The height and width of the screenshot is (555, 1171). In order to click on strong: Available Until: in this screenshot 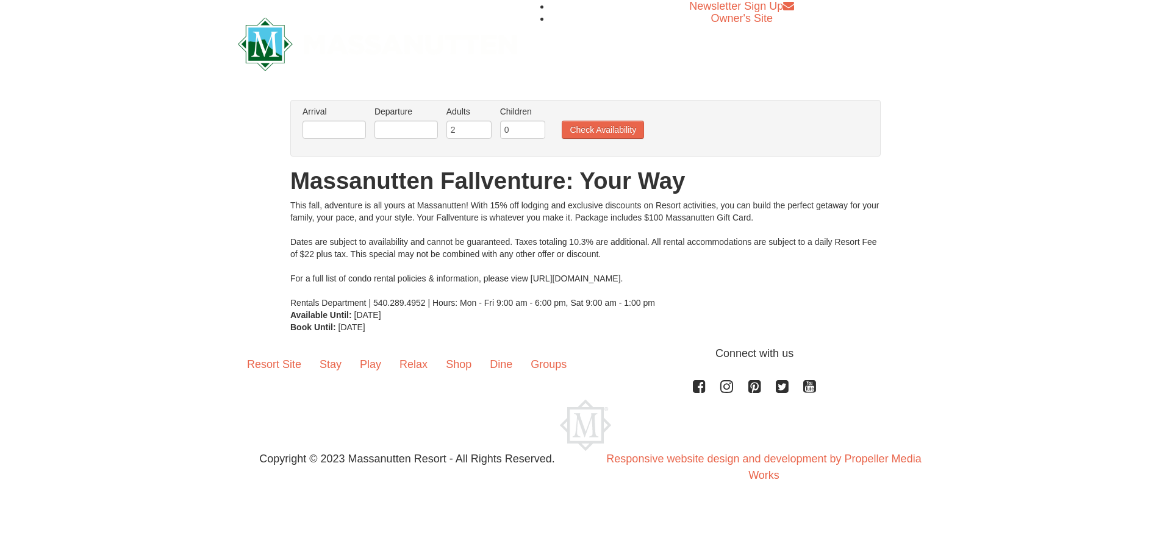, I will do `click(321, 315)`.